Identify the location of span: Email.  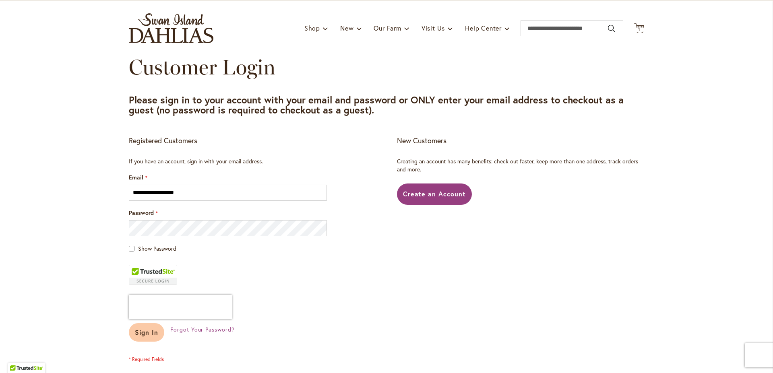
(136, 177).